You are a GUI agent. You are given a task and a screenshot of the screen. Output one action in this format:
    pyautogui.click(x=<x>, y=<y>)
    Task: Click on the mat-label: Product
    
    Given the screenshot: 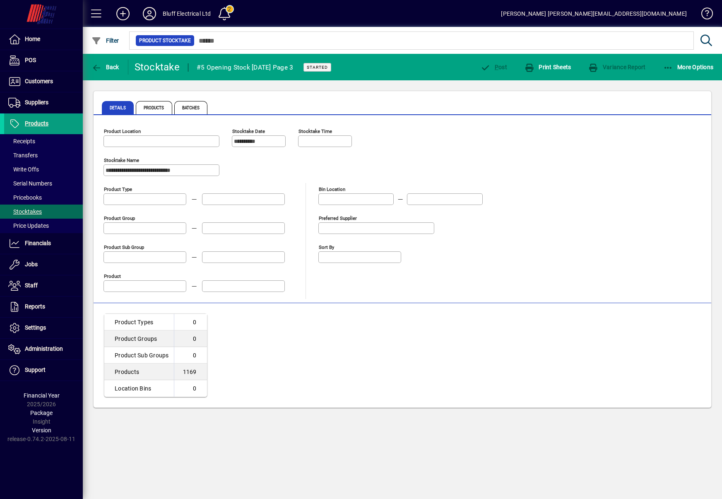 What is the action you would take?
    pyautogui.click(x=112, y=276)
    